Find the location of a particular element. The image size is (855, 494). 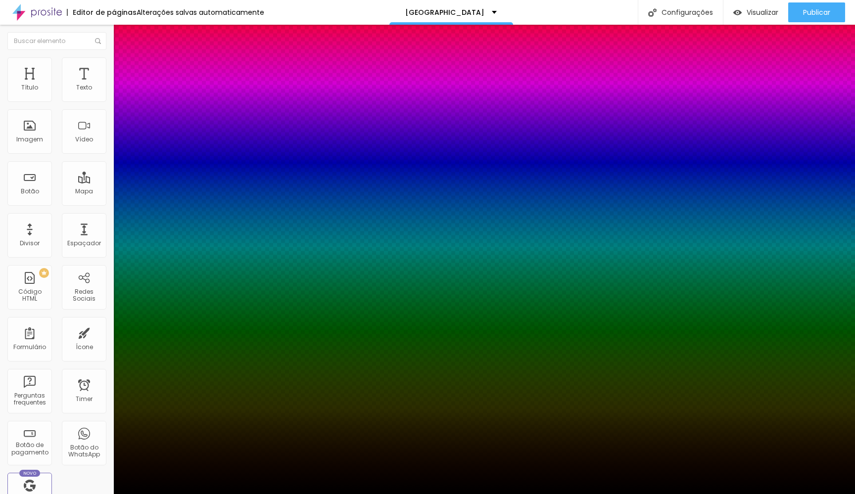

div: Espaçador is located at coordinates (84, 243).